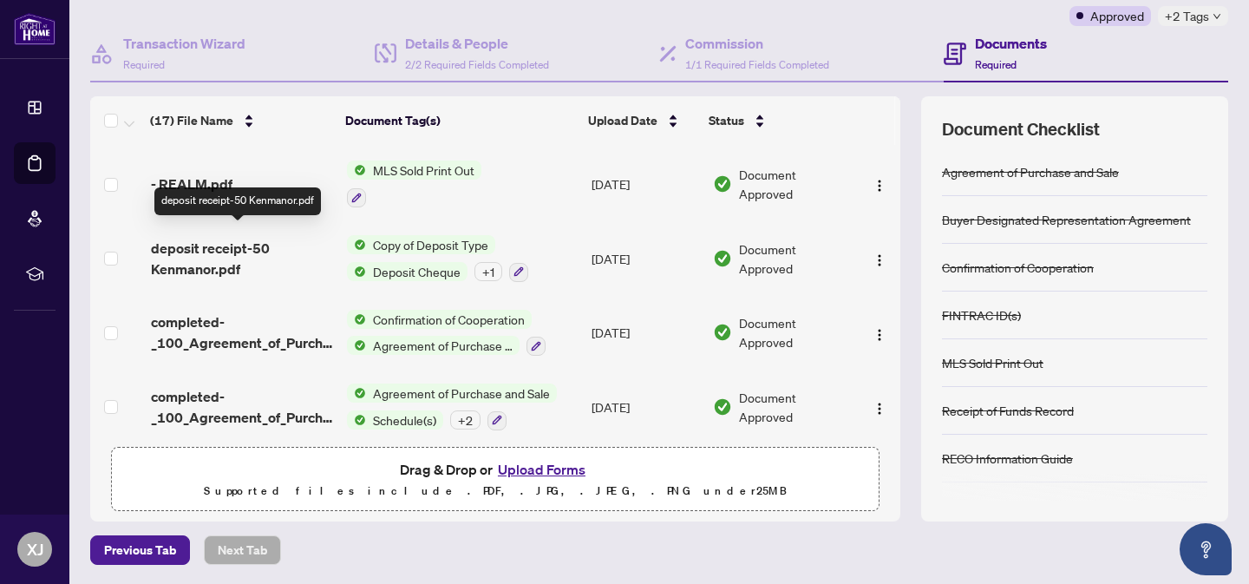 This screenshot has height=584, width=1249. Describe the element at coordinates (981, 315) in the screenshot. I see `div: FINTRAC ID(s)` at that location.